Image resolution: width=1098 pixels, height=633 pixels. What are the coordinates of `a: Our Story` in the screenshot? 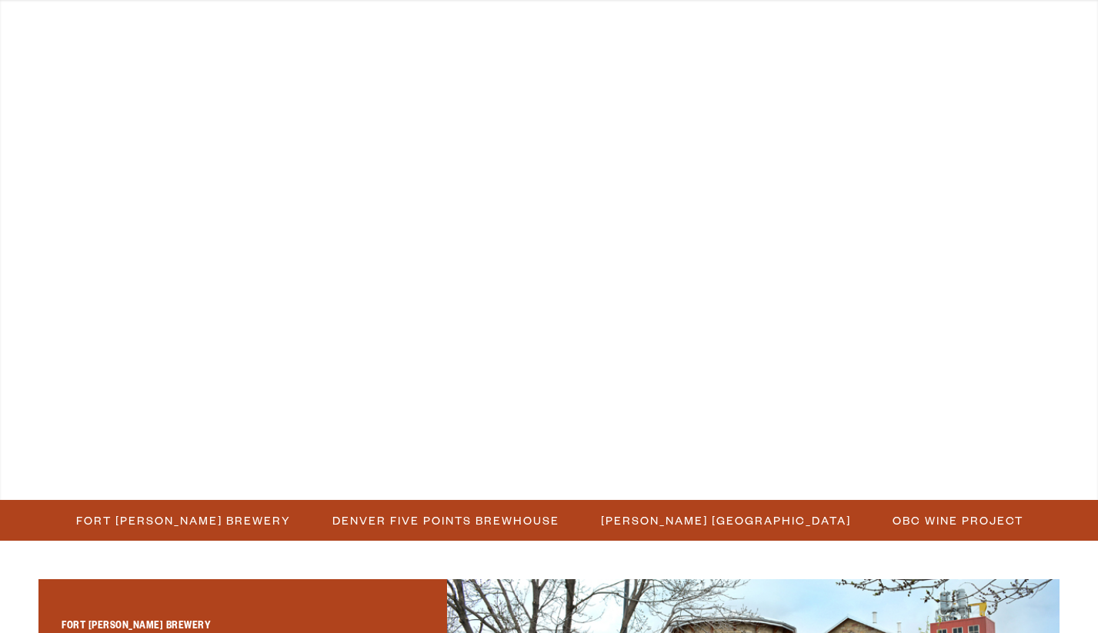 It's located at (689, 27).